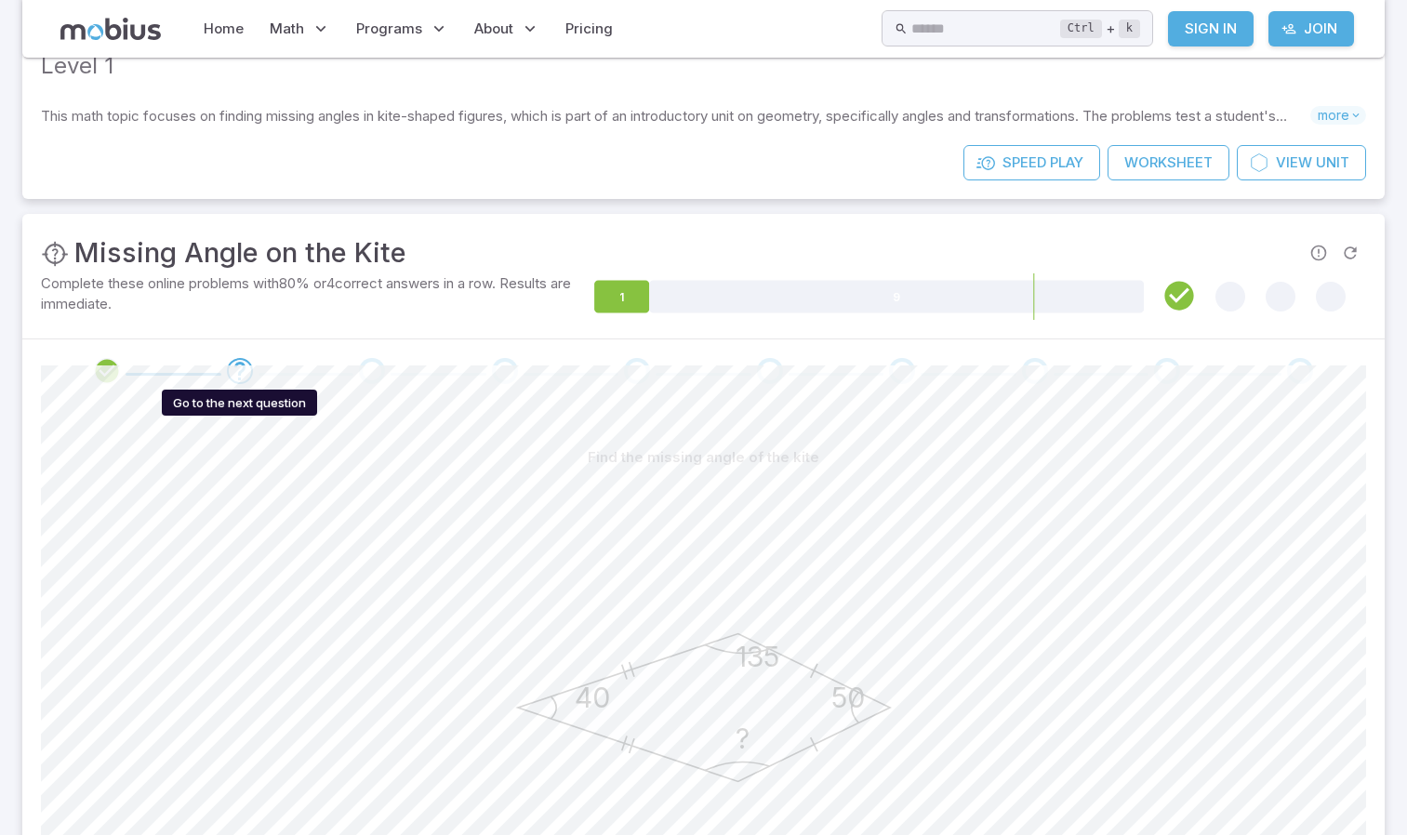 The height and width of the screenshot is (835, 1407). What do you see at coordinates (675, 116) in the screenshot?
I see `p: This math topic focuses on finding missing angles in kite-shaped figures, which is part of an int...` at bounding box center [675, 116].